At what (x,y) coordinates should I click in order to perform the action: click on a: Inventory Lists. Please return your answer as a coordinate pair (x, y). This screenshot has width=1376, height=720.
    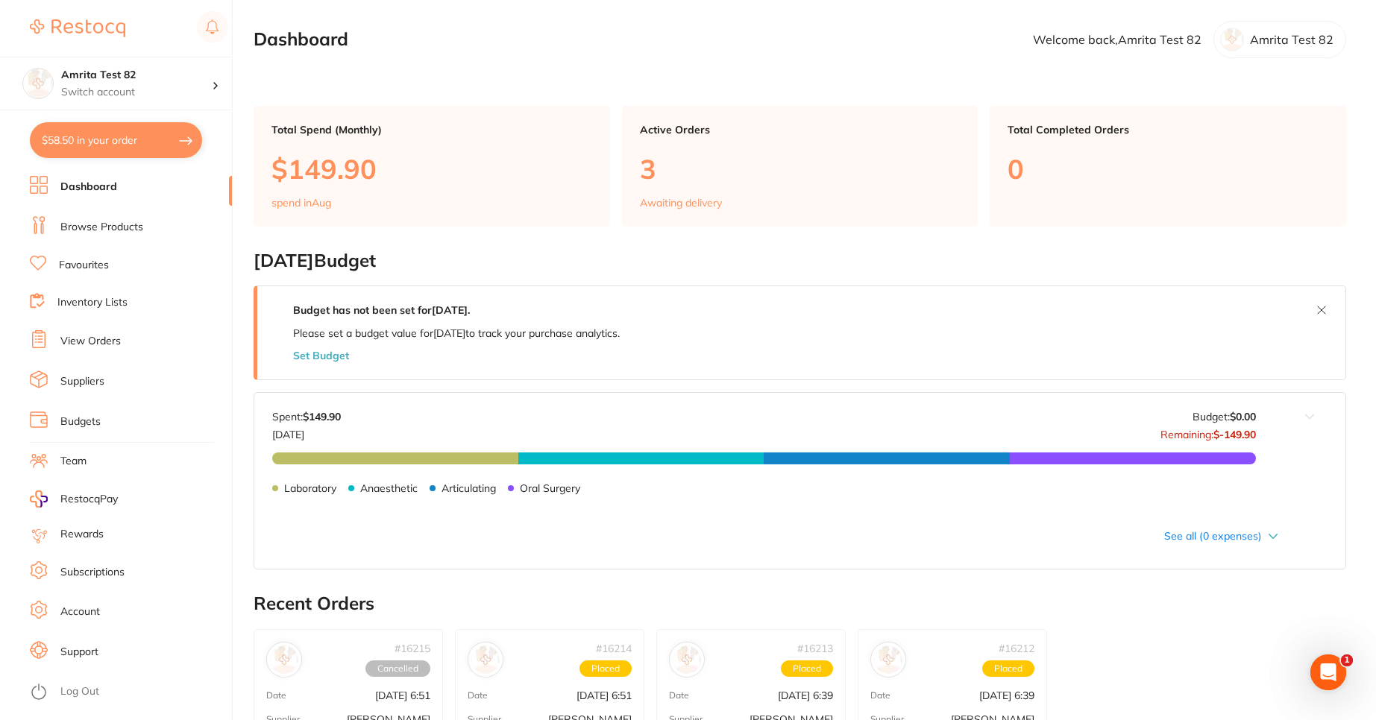
    Looking at the image, I should click on (92, 303).